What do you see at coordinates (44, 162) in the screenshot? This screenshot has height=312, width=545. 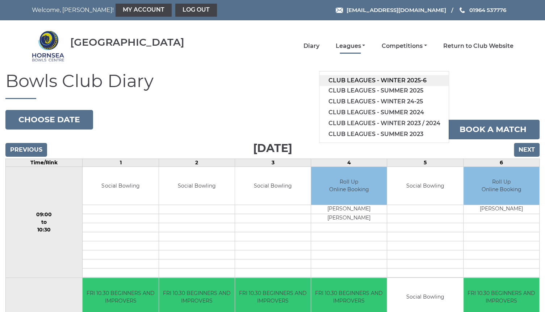 I see `td: Time/Rink` at bounding box center [44, 162].